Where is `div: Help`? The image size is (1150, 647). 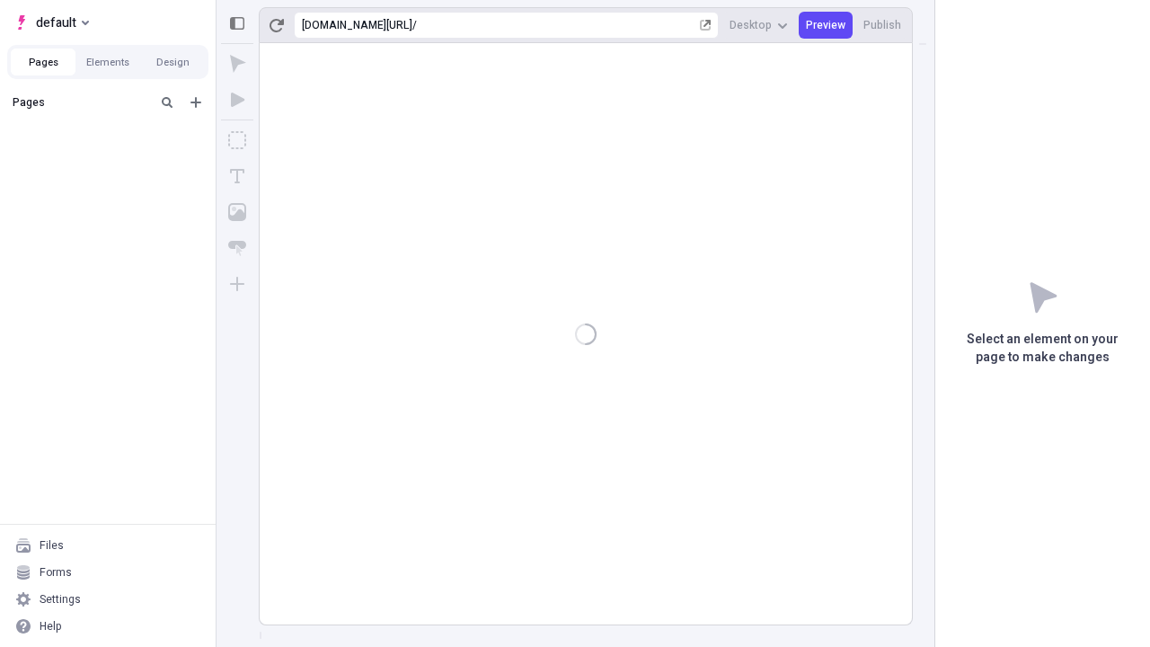
div: Help is located at coordinates (50, 626).